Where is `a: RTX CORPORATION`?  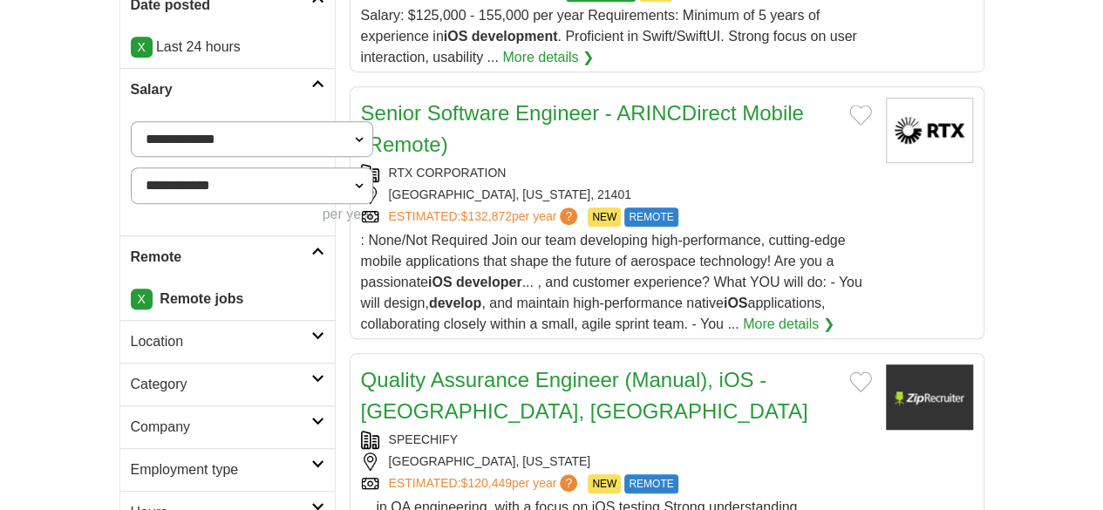
a: RTX CORPORATION is located at coordinates (447, 173).